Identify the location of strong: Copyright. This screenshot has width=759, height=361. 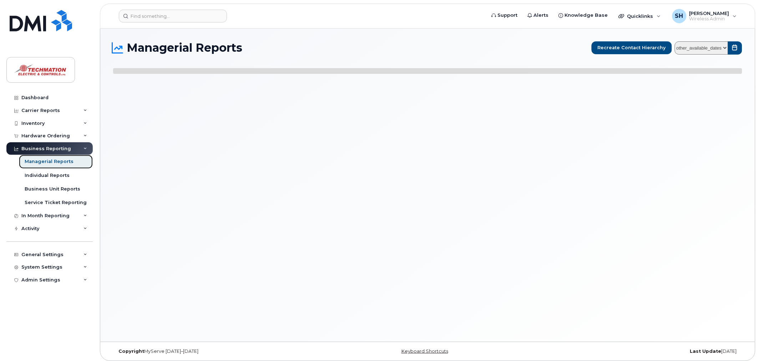
(131, 351).